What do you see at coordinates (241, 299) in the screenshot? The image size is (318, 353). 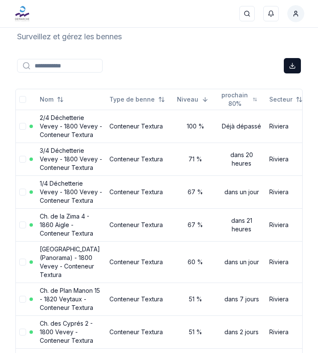 I see `div: dans 7 jours` at bounding box center [241, 299].